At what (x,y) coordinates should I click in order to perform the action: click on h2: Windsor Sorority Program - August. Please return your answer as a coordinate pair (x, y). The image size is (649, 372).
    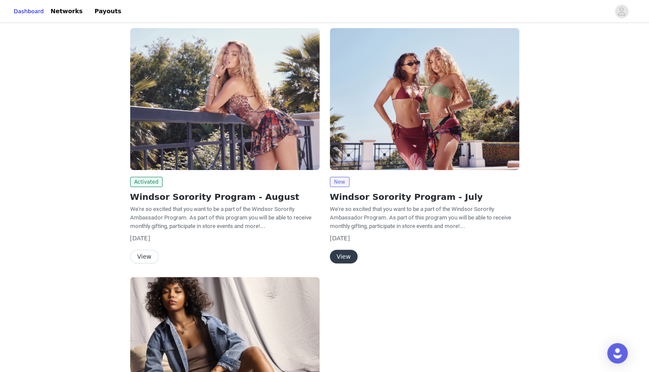
    Looking at the image, I should click on (225, 197).